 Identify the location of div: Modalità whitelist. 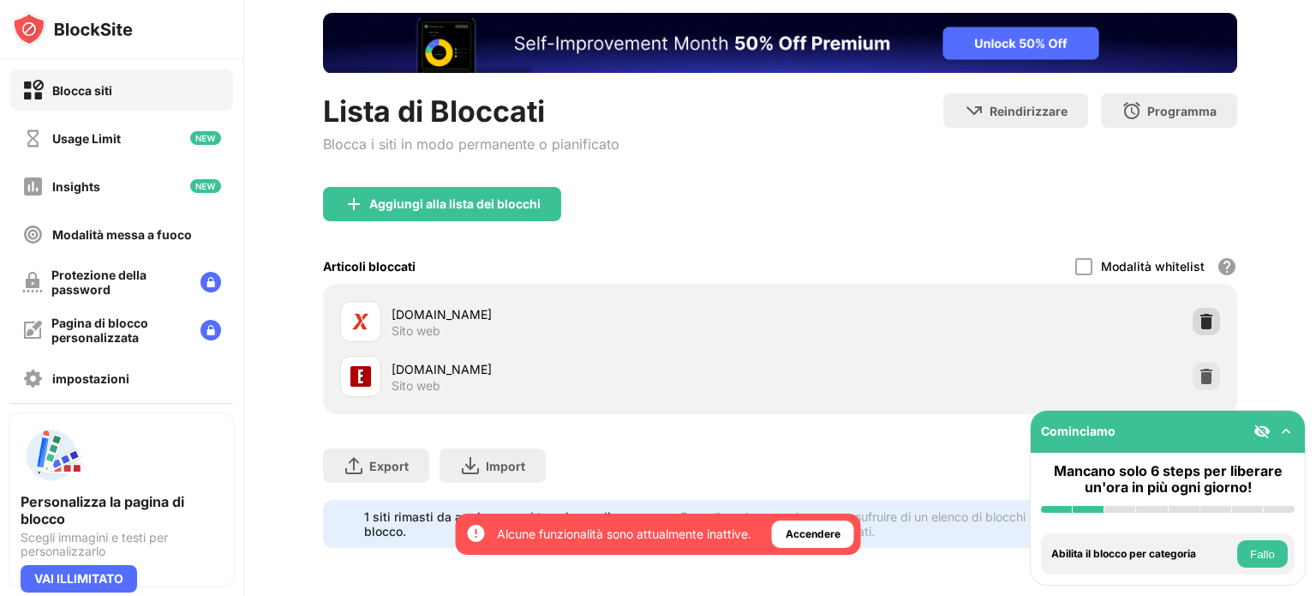
(1153, 266).